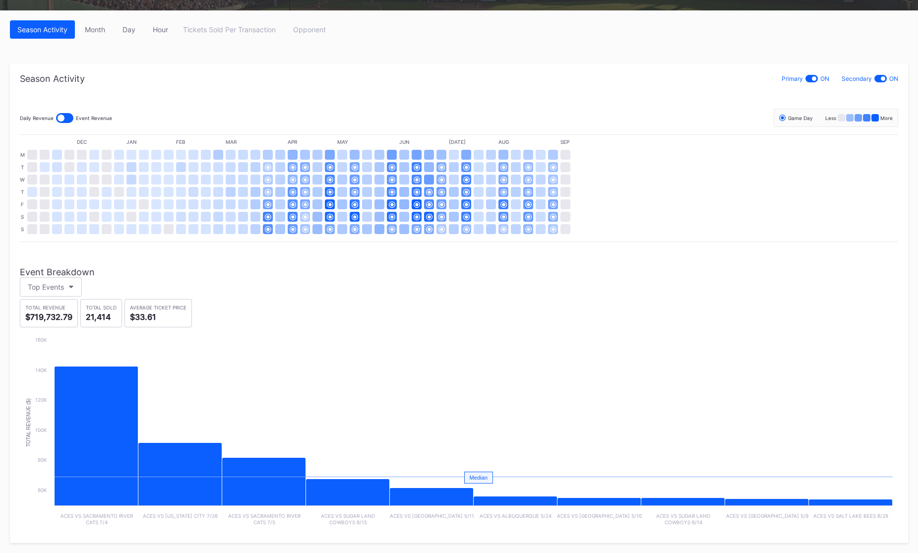 The width and height of the screenshot is (918, 553). What do you see at coordinates (66, 118) in the screenshot?
I see `div: Daily Revenue Event Revenue` at bounding box center [66, 118].